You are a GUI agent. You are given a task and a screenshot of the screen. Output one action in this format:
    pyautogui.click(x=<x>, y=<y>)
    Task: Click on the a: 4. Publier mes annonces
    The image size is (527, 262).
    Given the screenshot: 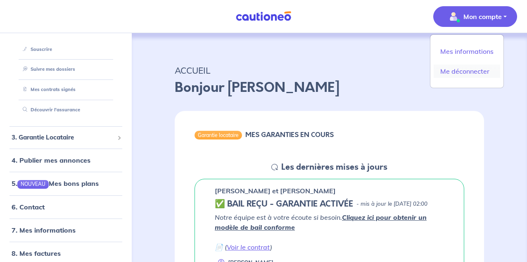 What is the action you would take?
    pyautogui.click(x=51, y=160)
    